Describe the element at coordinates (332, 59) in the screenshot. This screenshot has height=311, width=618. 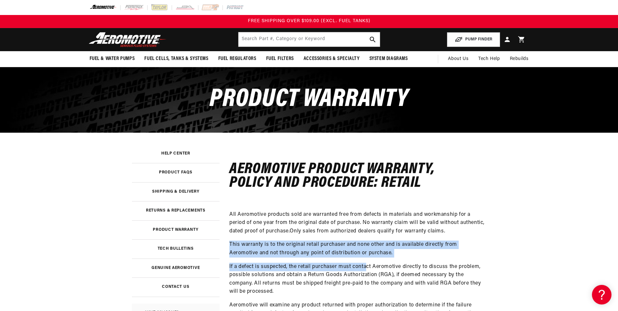
I see `span: Accessories & Specialty` at that location.